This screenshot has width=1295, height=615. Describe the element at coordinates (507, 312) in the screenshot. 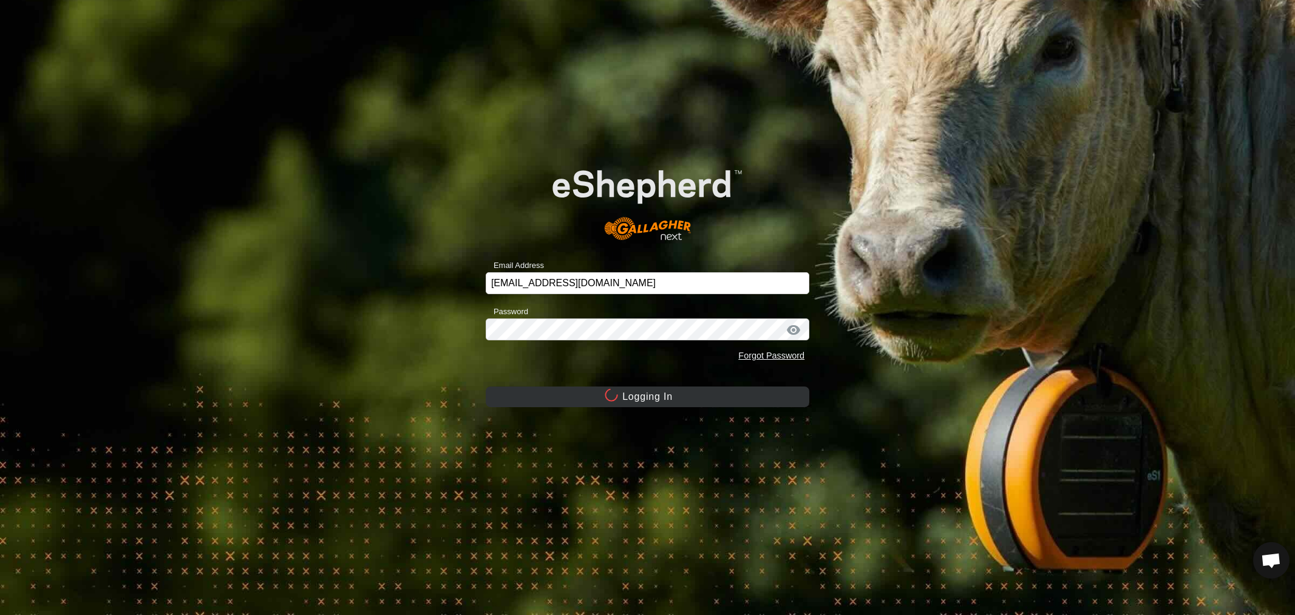

I see `label: Password` at that location.